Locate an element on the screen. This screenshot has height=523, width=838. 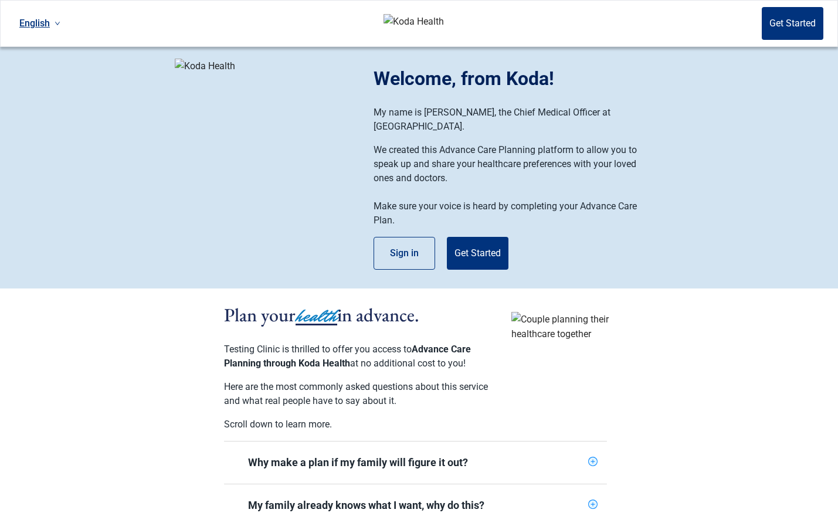
p: Scroll down to learn more. is located at coordinates (362, 425).